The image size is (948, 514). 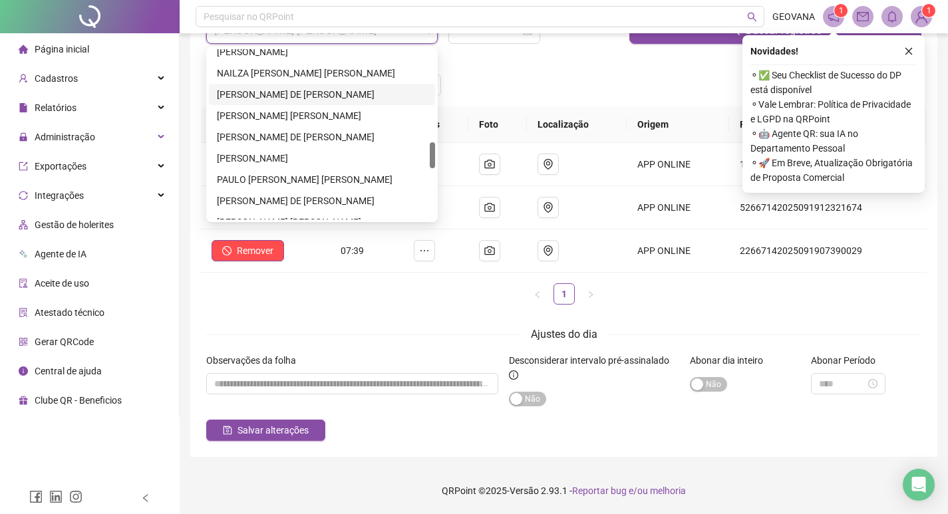 I want to click on div: PAULO HENRIQUE SILVA DE JESUS, so click(x=322, y=201).